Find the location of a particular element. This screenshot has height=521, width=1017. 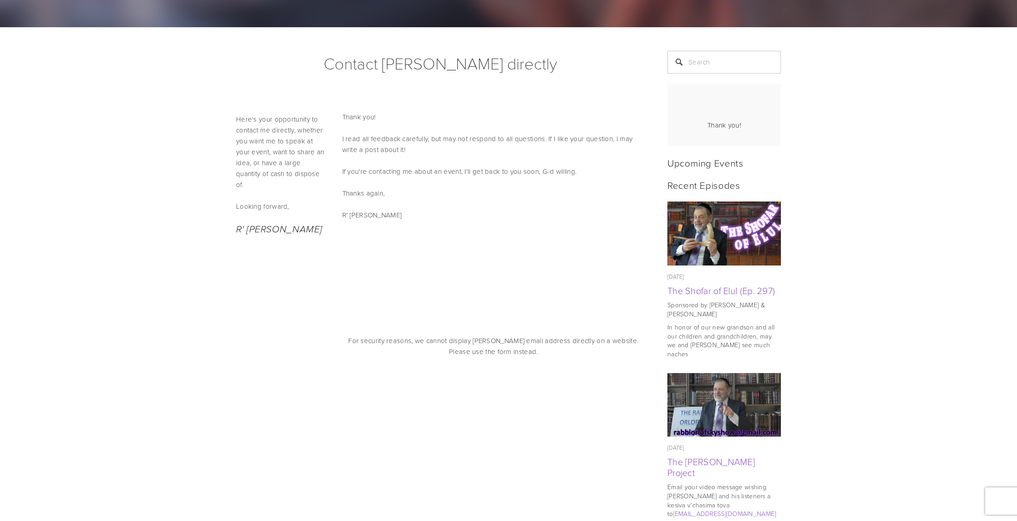

p: Thank you! is located at coordinates (493, 117).